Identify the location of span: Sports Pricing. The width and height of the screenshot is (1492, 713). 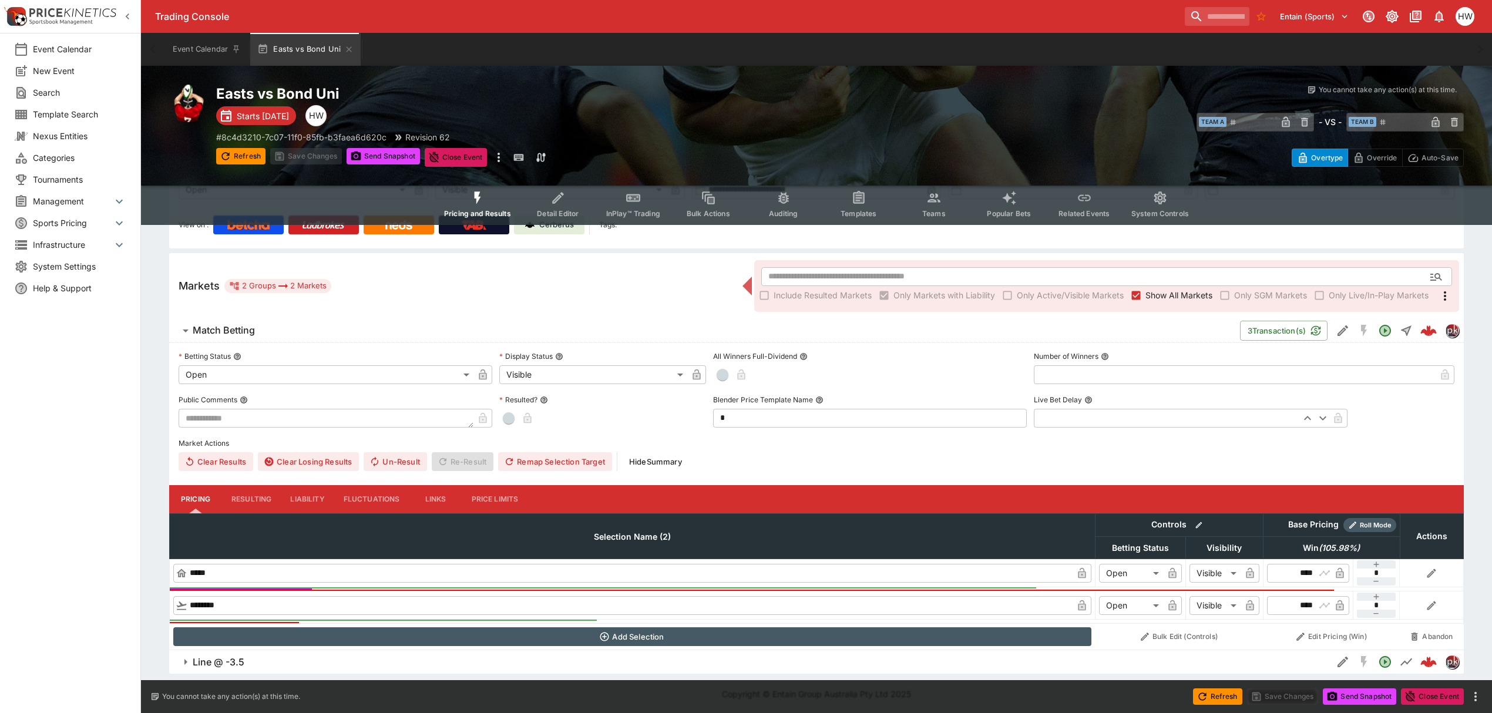
(72, 223).